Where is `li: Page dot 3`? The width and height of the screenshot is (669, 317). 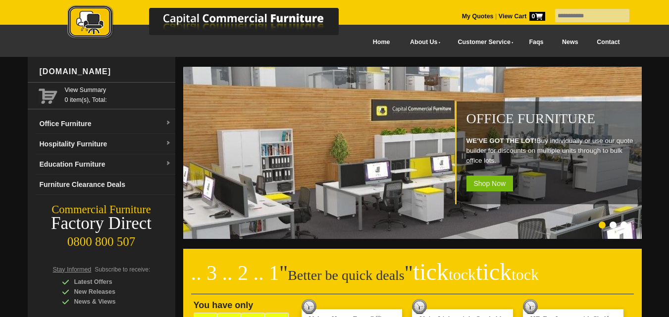
li: Page dot 3 is located at coordinates (624, 225).